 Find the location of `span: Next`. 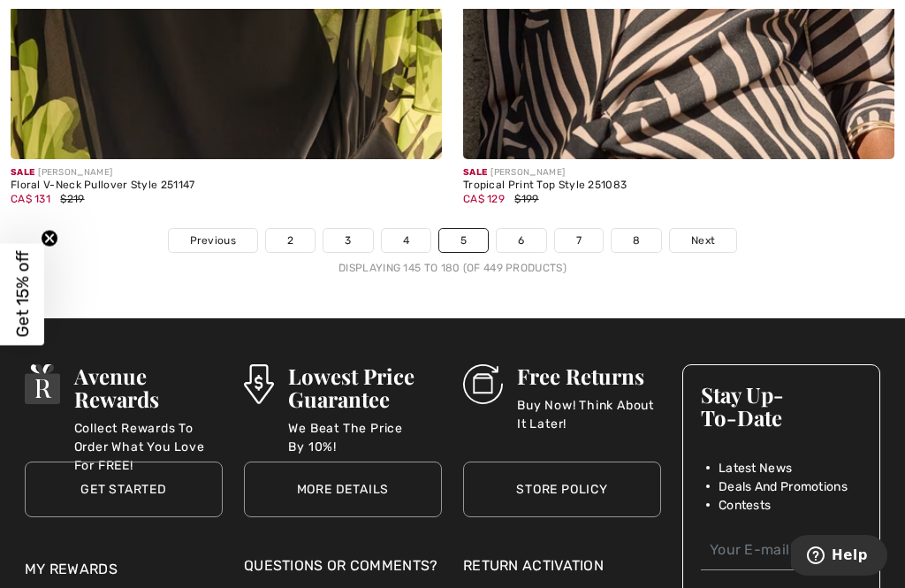

span: Next is located at coordinates (703, 240).